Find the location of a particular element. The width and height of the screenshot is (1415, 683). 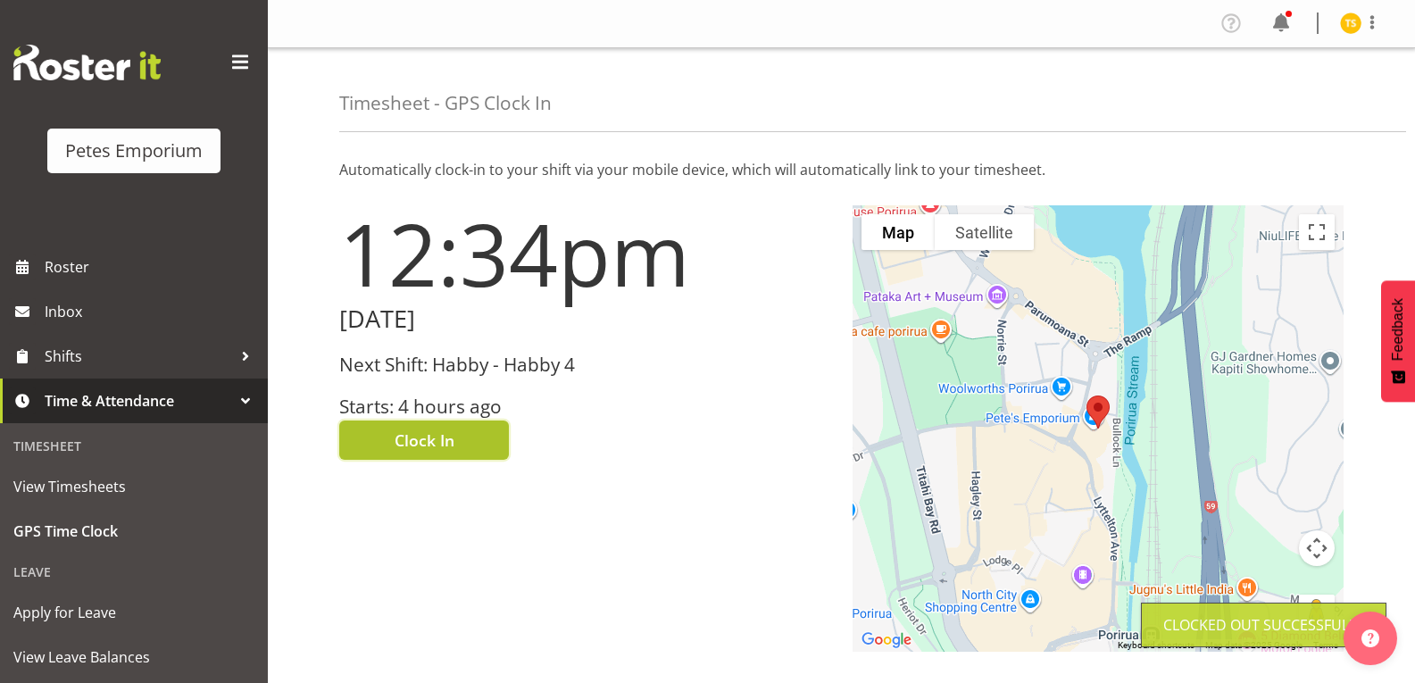

button: Feedback - Show survey is located at coordinates (1398, 341).